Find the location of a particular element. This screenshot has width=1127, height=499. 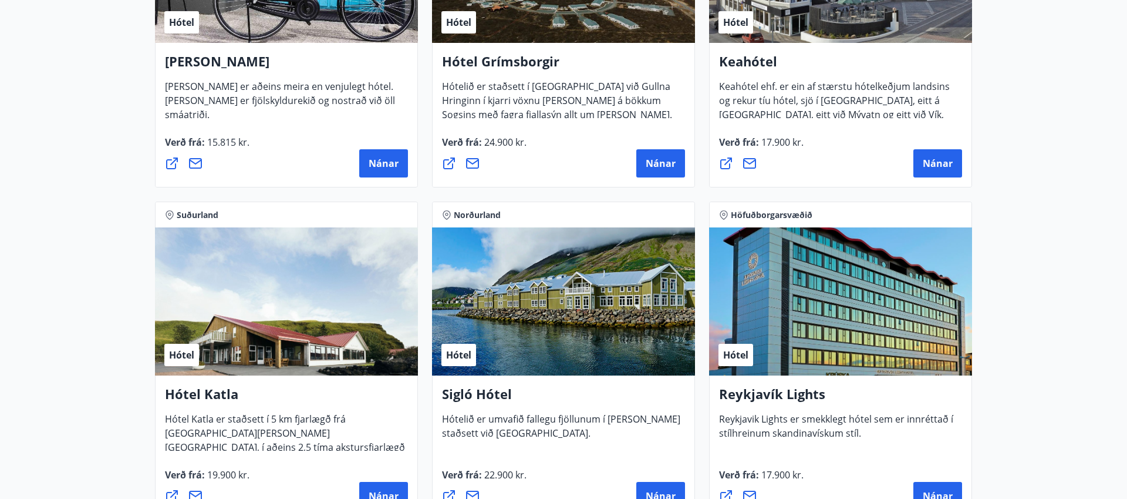

h4: Sigló Hótel is located at coordinates (564, 398).